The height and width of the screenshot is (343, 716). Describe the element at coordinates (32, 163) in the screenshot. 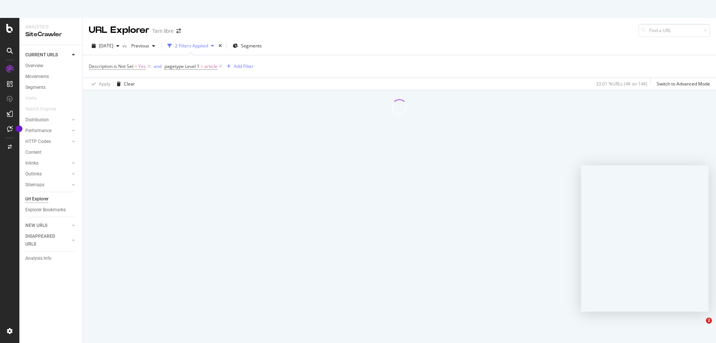

I see `div: Inlinks` at that location.